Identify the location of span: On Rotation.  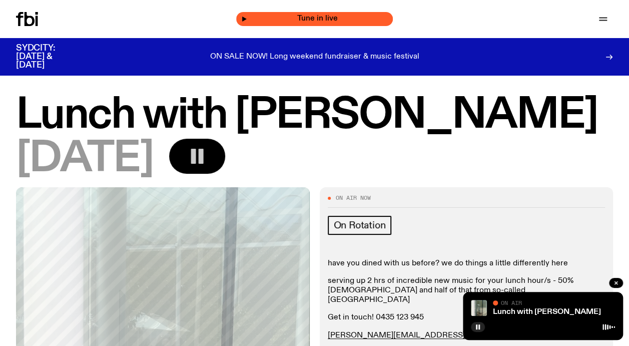
(360, 225).